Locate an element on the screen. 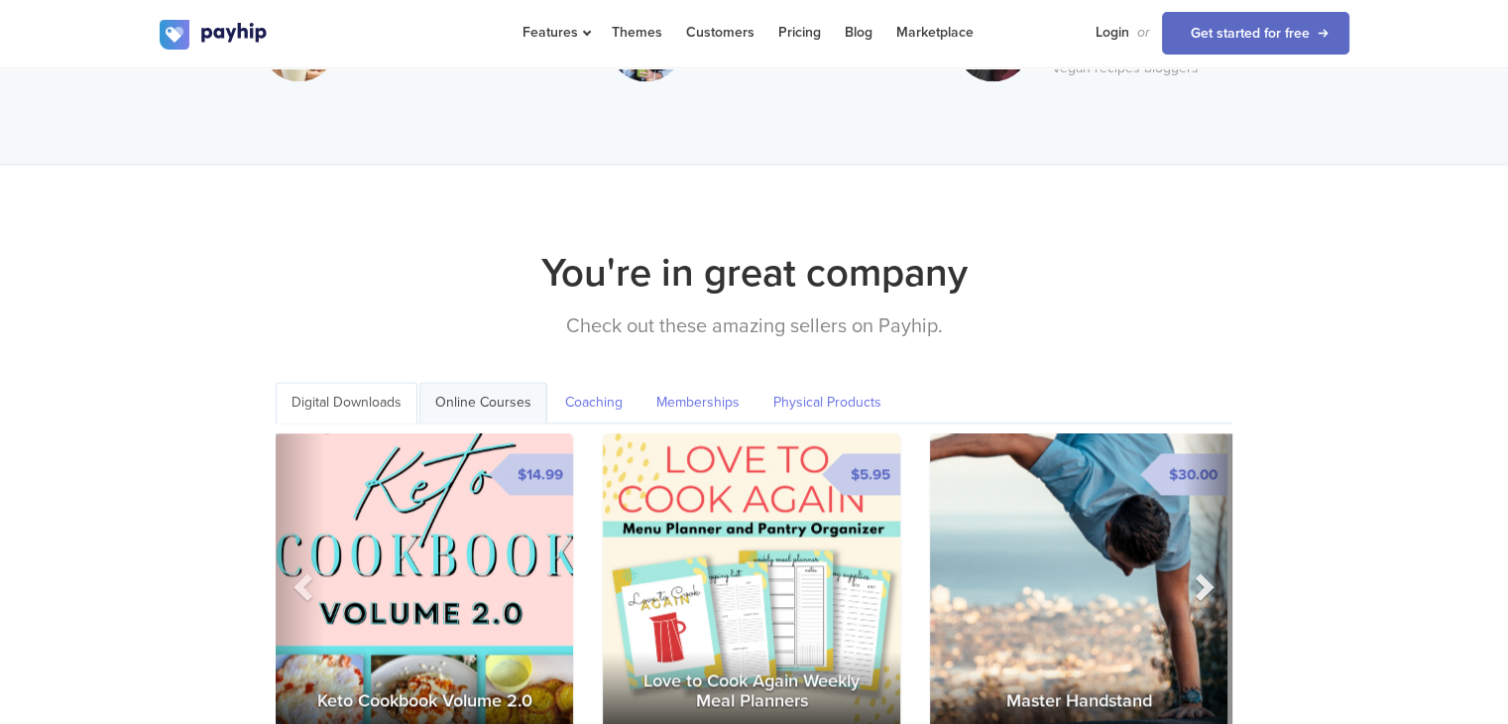 Image resolution: width=1508 pixels, height=724 pixels. p: Check out these amazing sellers on Payhip. is located at coordinates (755, 326).